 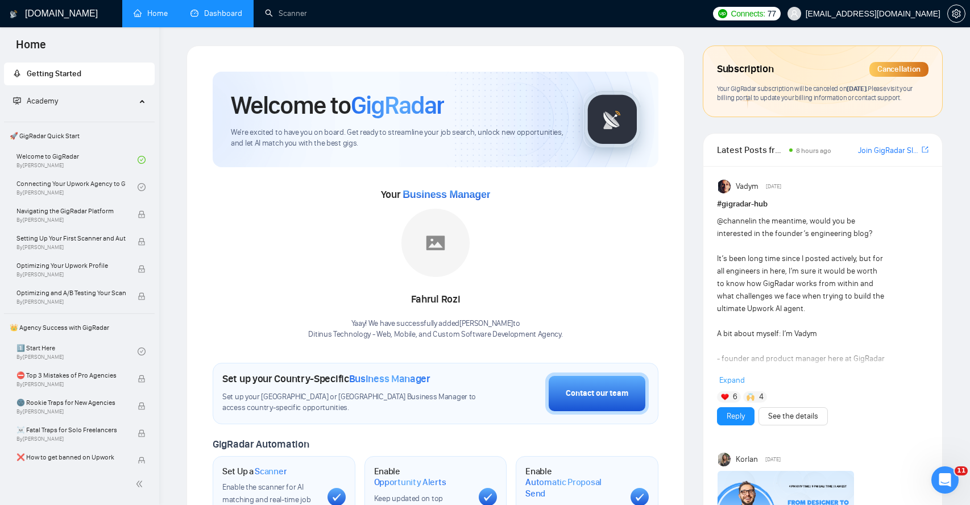 I want to click on span: Vadym, so click(x=747, y=186).